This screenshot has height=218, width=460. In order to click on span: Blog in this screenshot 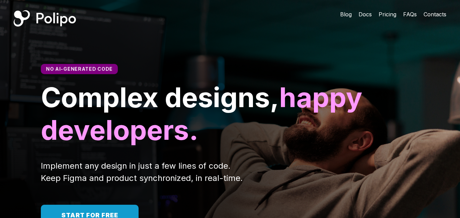, I will do `click(346, 14)`.